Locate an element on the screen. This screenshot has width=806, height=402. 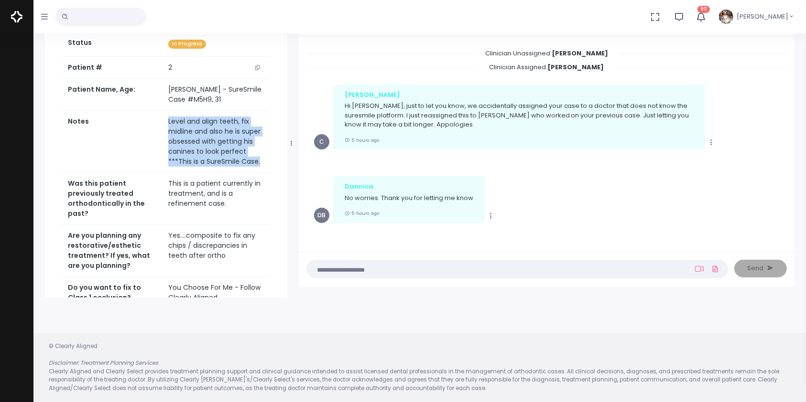
a: Logo Horizontal is located at coordinates (17, 17).